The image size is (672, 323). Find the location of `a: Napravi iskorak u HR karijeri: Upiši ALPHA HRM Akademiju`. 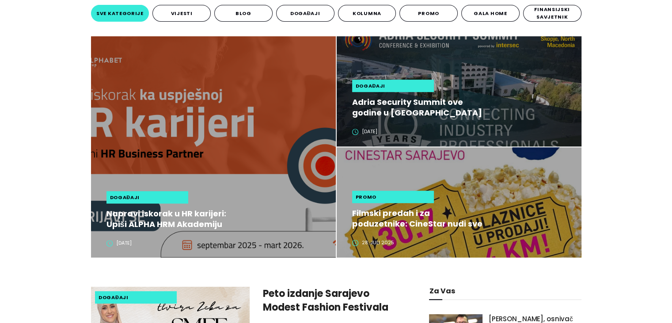

a: Napravi iskorak u HR karijeri: Upiši ALPHA HRM Akademiju is located at coordinates (217, 219).